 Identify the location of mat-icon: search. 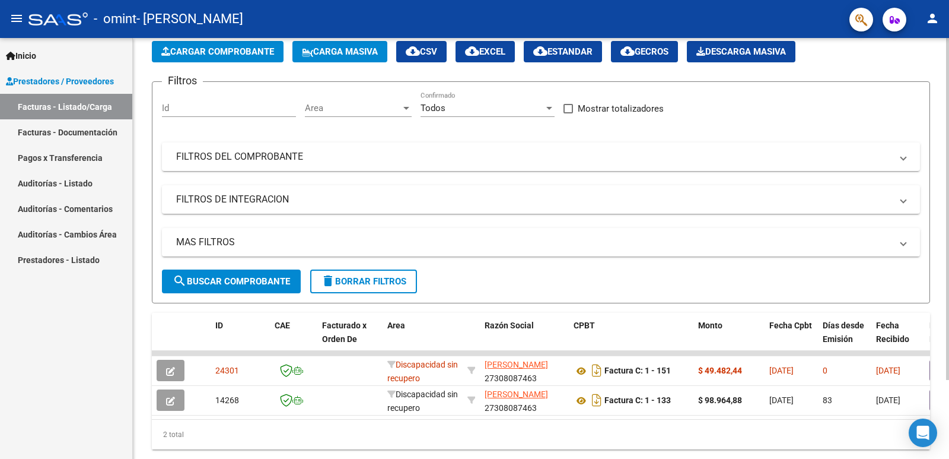
(180, 281).